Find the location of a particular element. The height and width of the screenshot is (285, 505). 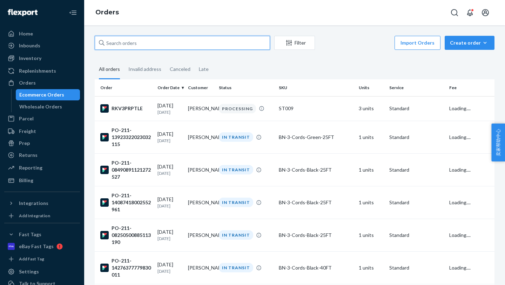

div: Customer is located at coordinates (200, 87).